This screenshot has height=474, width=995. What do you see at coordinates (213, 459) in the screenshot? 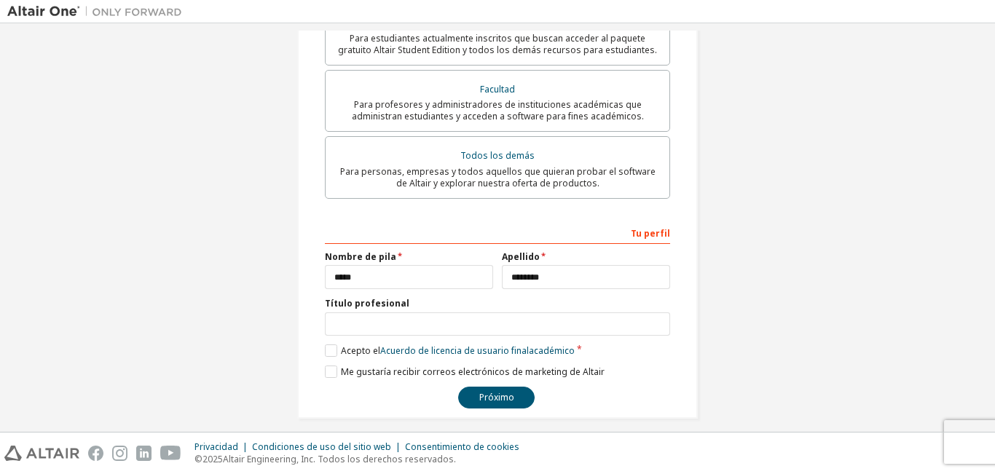
I see `font: 2025` at bounding box center [213, 459].